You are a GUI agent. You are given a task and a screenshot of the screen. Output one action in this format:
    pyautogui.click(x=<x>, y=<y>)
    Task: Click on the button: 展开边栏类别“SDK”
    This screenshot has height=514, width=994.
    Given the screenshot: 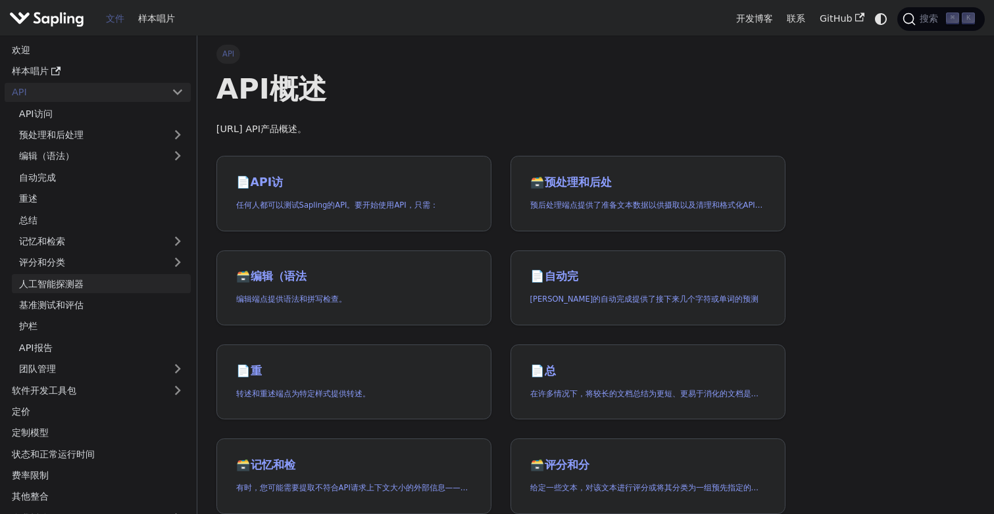 What is the action you would take?
    pyautogui.click(x=178, y=390)
    